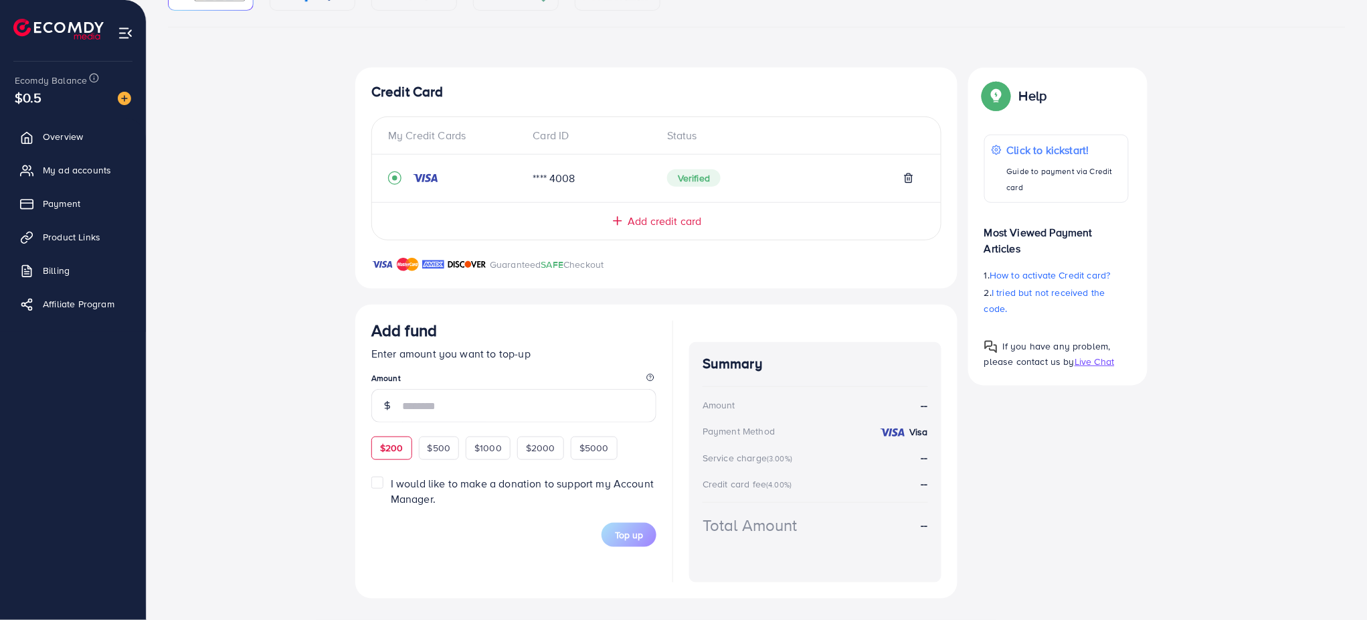 The width and height of the screenshot is (1367, 620). What do you see at coordinates (1057, 275) in the screenshot?
I see `p: 1.` at bounding box center [1057, 275].